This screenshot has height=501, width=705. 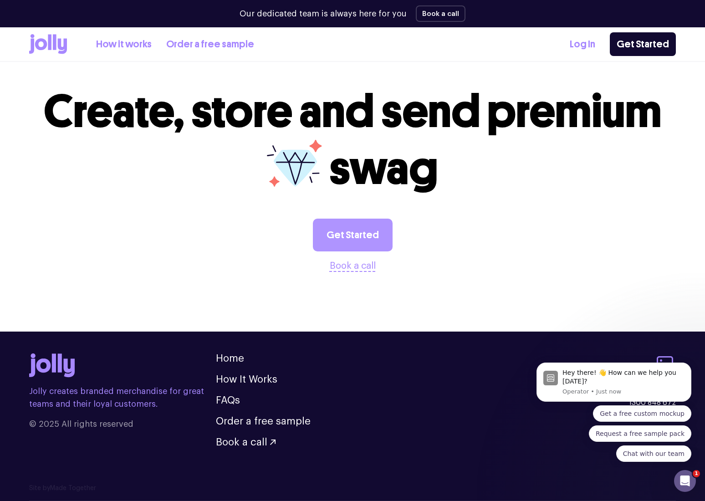 What do you see at coordinates (101, 22) in the screenshot?
I see `div: Message content` at bounding box center [101, 22].